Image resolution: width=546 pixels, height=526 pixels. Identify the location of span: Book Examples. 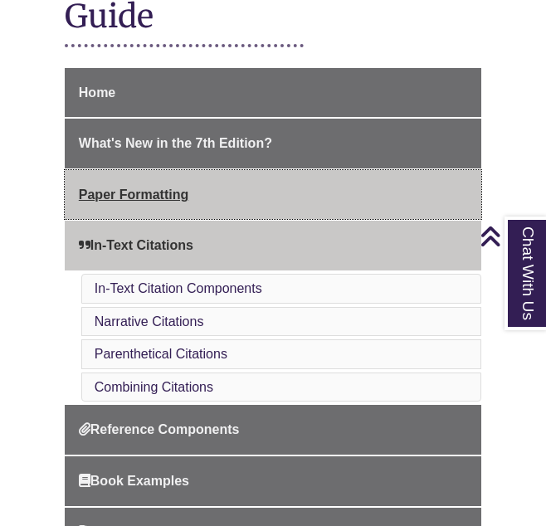
(134, 481).